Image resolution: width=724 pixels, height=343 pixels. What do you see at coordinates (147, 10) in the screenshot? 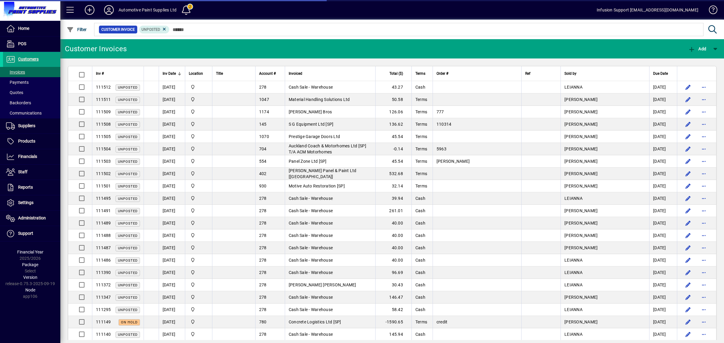
I see `div: Automotive Paint Supplies Ltd` at bounding box center [147, 10].